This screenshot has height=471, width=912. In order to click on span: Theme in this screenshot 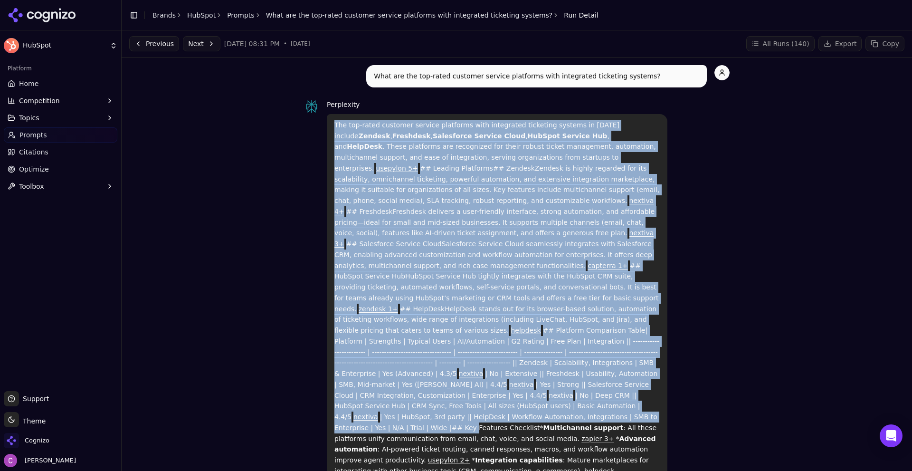, I will do `click(32, 421)`.